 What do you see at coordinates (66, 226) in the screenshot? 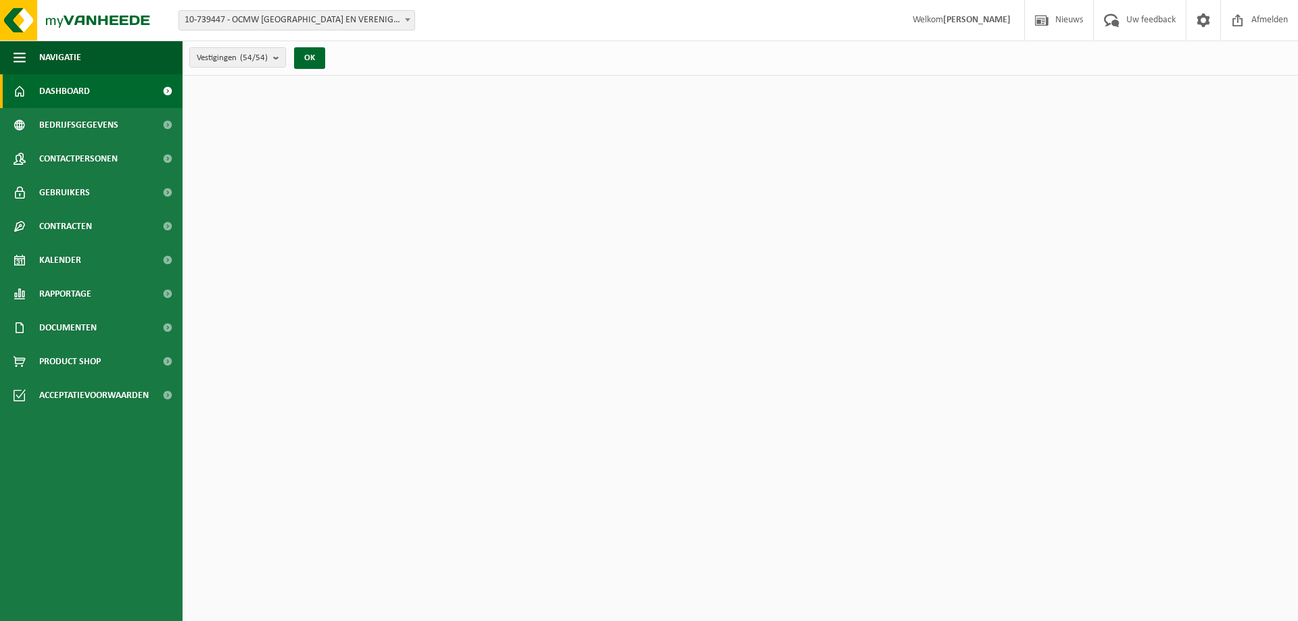
I see `span: Contracten` at bounding box center [66, 226].